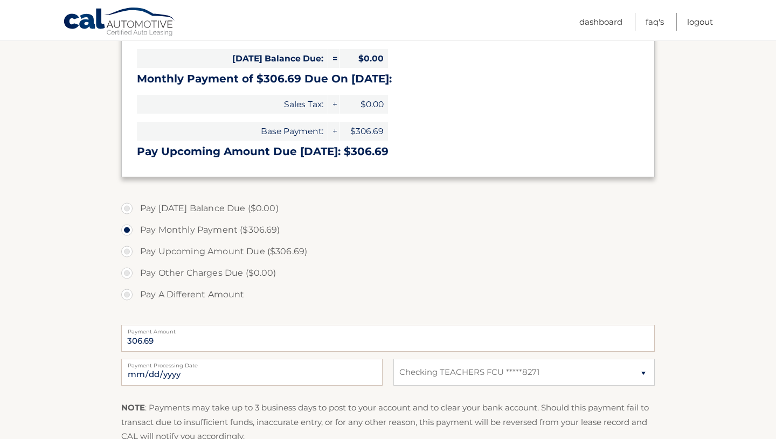 The image size is (776, 439). Describe the element at coordinates (388, 295) in the screenshot. I see `label: Pay A Different Amount` at that location.